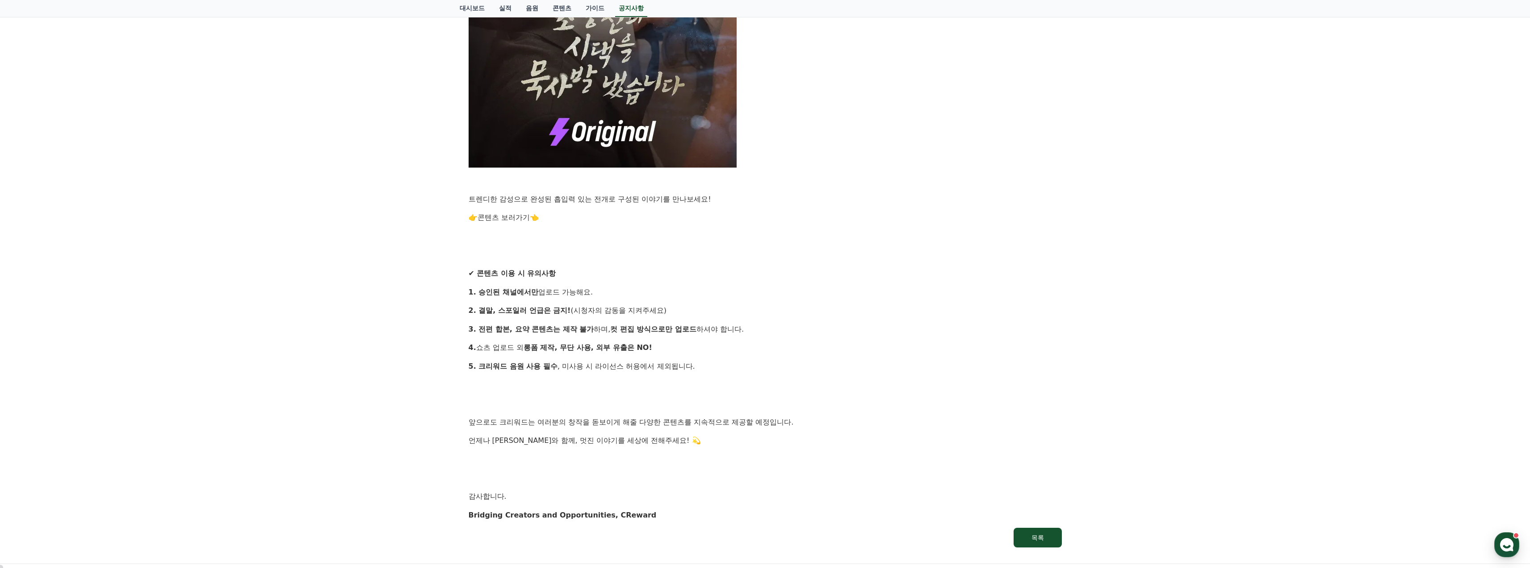 This screenshot has height=568, width=1530. Describe the element at coordinates (87, 301) in the screenshot. I see `span: 대화` at that location.